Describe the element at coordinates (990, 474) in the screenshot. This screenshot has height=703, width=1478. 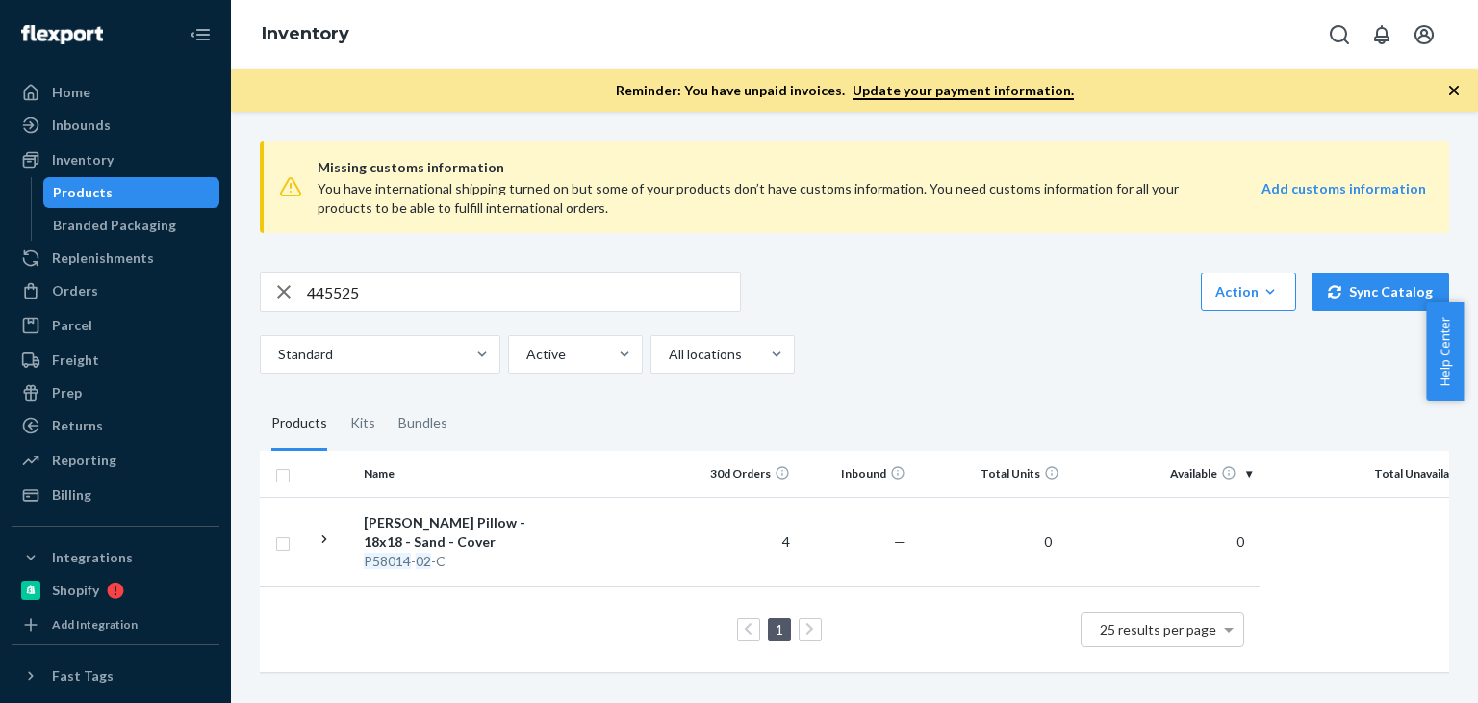
I see `th: Total Units` at that location.